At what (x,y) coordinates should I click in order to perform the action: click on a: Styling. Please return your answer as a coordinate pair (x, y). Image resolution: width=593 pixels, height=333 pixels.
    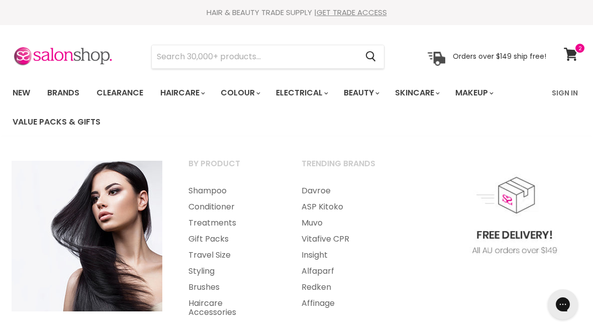
    Looking at the image, I should click on (231, 271).